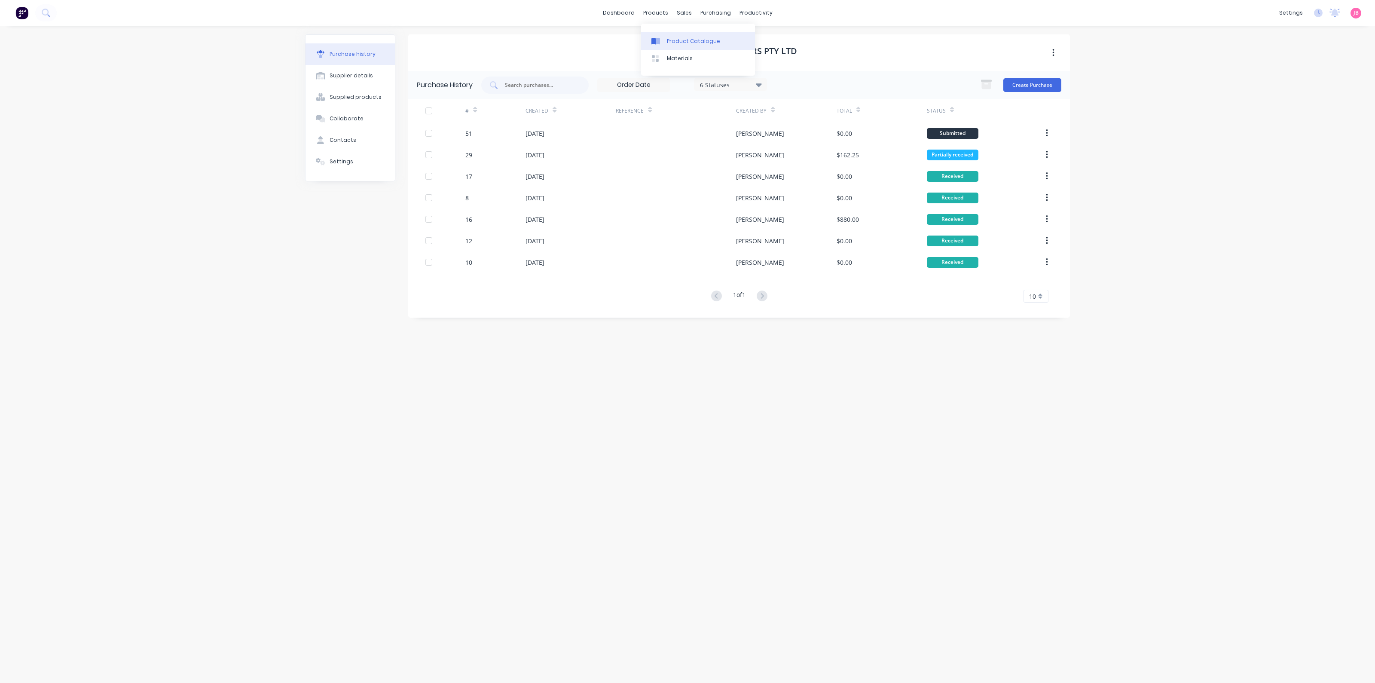  I want to click on div: sales, so click(684, 13).